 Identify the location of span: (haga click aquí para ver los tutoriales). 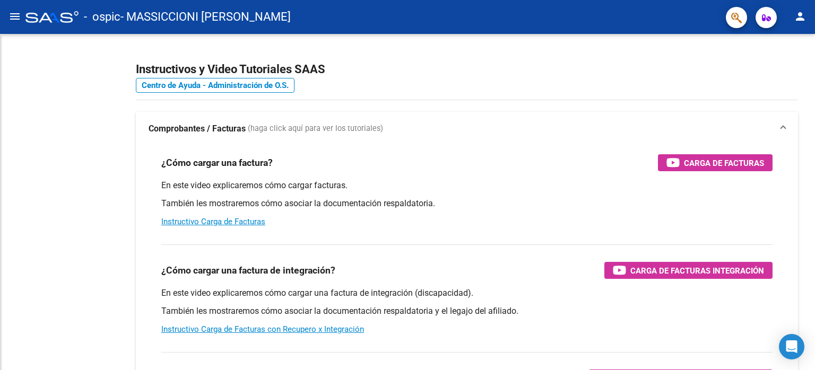
(315, 129).